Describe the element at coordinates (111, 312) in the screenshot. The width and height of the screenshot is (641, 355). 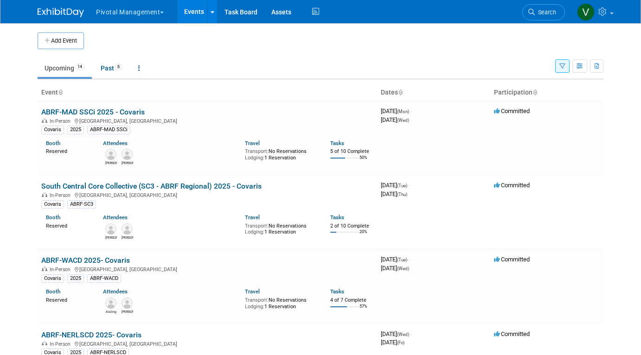
I see `div: Aisling Power` at that location.